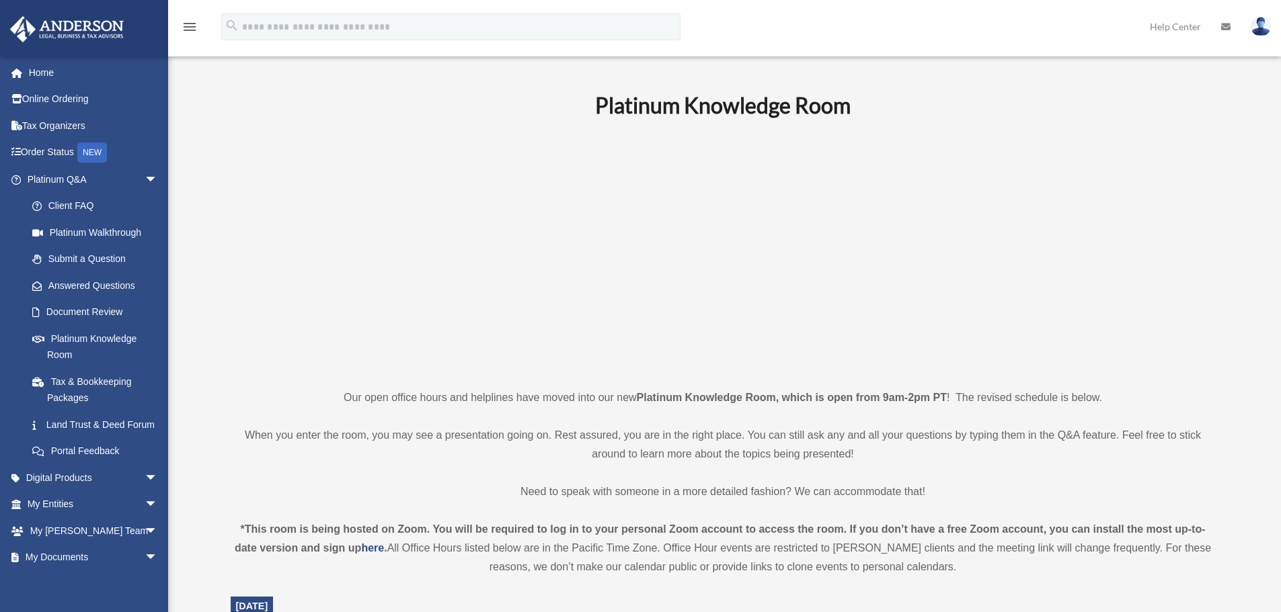 The height and width of the screenshot is (612, 1281). What do you see at coordinates (93, 180) in the screenshot?
I see `a: Platinum Q&Aarrow_drop_down` at bounding box center [93, 180].